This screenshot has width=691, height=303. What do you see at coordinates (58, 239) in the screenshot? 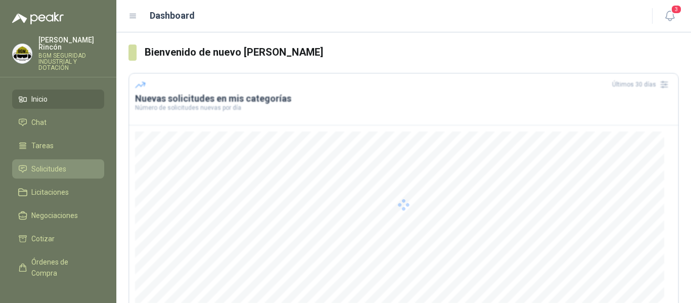
I see `a: Cotizar` at bounding box center [58, 239].